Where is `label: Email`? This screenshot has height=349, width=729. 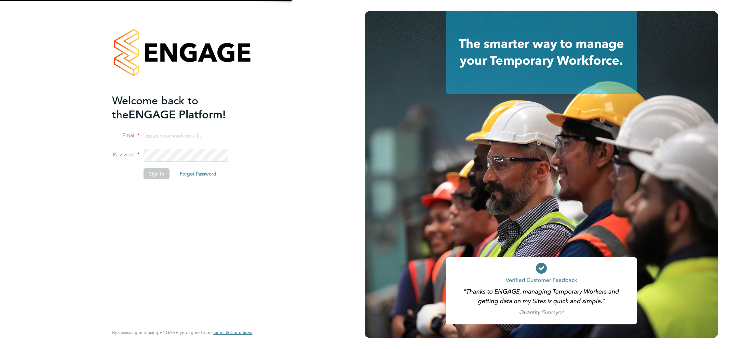
label: Email is located at coordinates (126, 135).